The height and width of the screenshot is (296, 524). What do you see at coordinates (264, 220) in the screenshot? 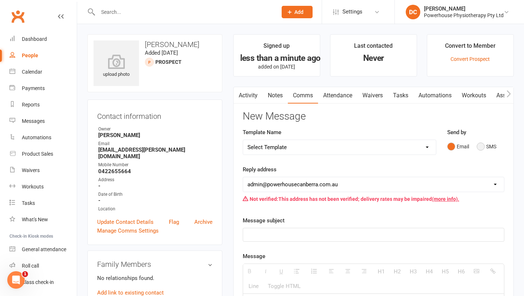
I see `label: Message subject` at bounding box center [264, 220].